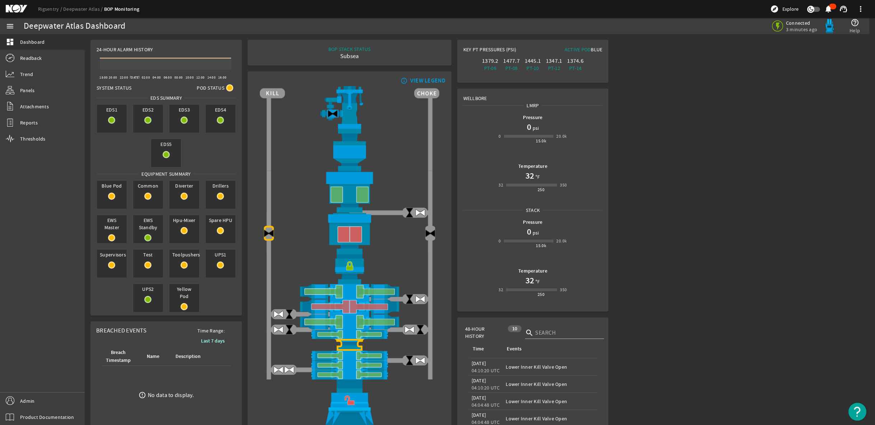 Image resolution: width=875 pixels, height=425 pixels. Describe the element at coordinates (222, 78) in the screenshot. I see `text: 16:00` at that location.